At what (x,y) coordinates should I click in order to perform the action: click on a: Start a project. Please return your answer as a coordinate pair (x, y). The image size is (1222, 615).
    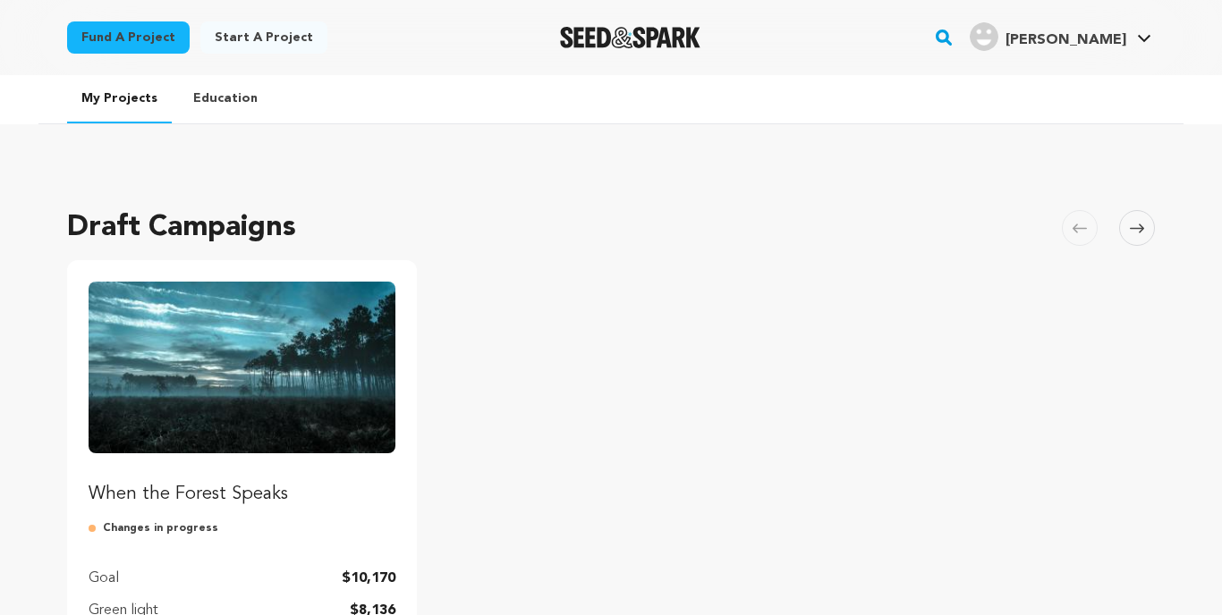
    Looking at the image, I should click on (264, 38).